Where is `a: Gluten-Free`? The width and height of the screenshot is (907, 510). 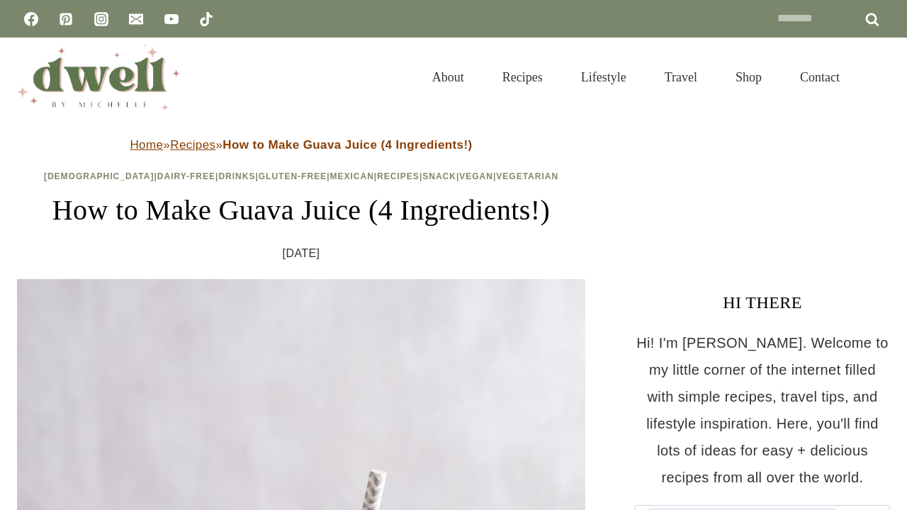
a: Gluten-Free is located at coordinates (293, 176).